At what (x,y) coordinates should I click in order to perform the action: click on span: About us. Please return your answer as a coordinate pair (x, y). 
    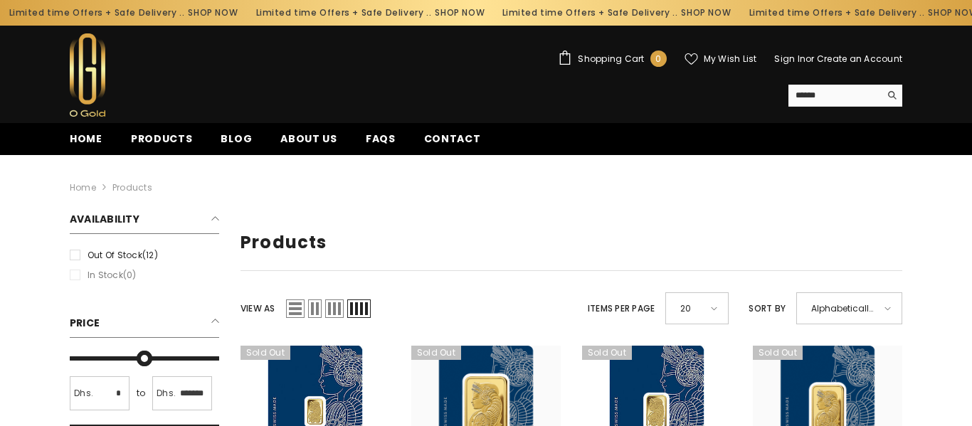
    Looking at the image, I should click on (309, 139).